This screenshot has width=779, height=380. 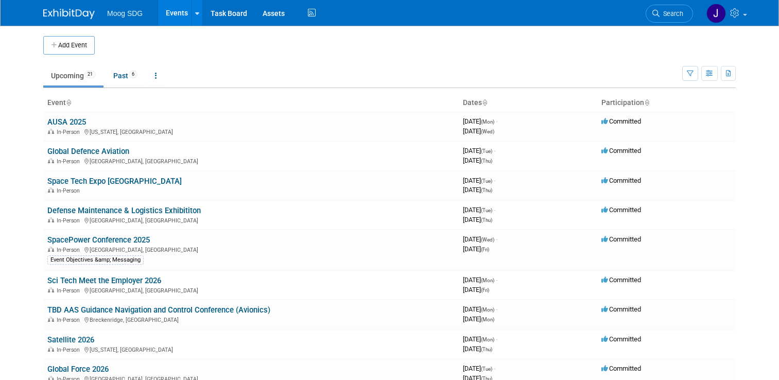 What do you see at coordinates (78, 369) in the screenshot?
I see `a: Global Force 2026` at bounding box center [78, 369].